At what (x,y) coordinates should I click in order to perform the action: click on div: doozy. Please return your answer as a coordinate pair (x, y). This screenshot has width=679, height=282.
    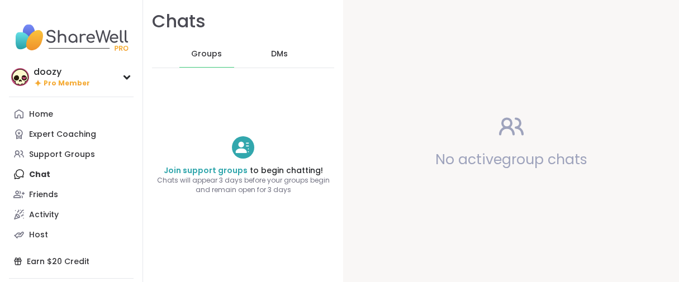
    Looking at the image, I should click on (61, 72).